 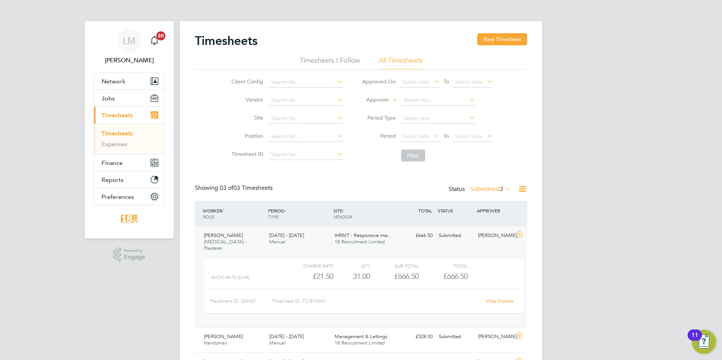 What do you see at coordinates (401, 63) in the screenshot?
I see `li: All Timesheets` at bounding box center [401, 63].